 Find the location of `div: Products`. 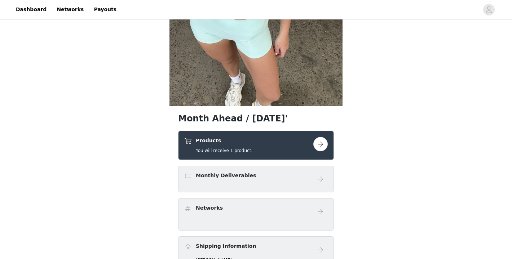

div: Products is located at coordinates (256, 145).